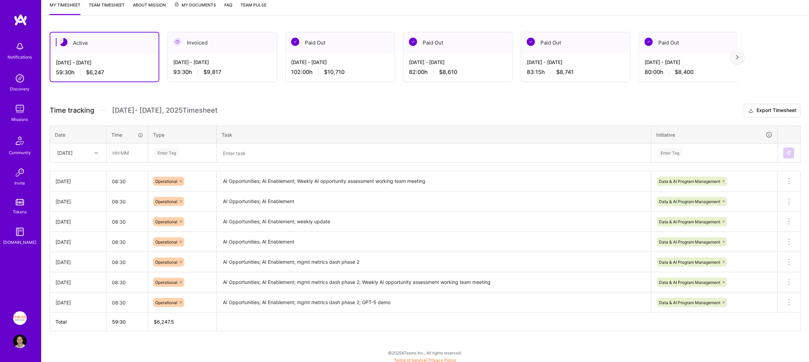  What do you see at coordinates (20, 78) in the screenshot?
I see `img: discovery` at bounding box center [20, 78].